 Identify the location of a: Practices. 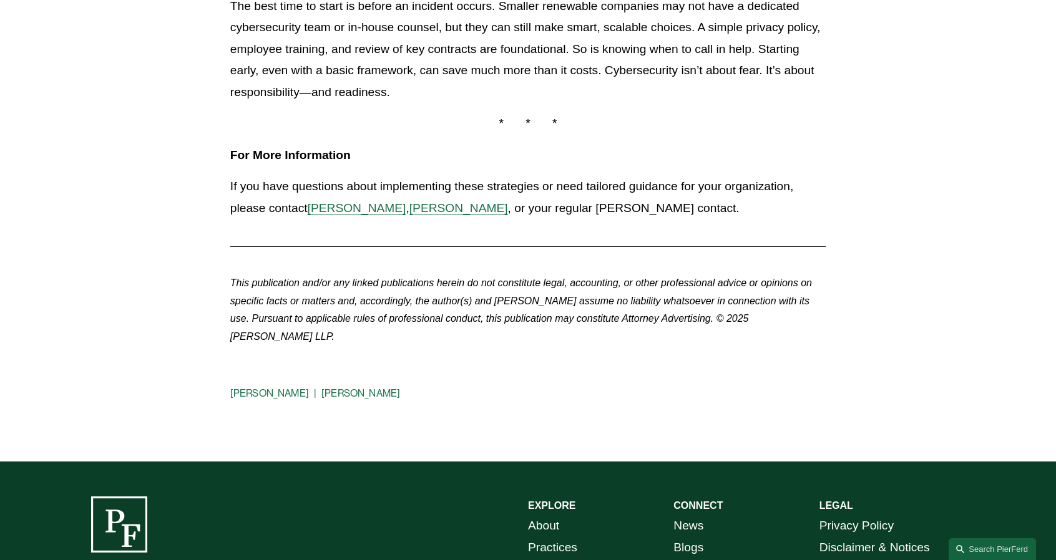
(552, 548).